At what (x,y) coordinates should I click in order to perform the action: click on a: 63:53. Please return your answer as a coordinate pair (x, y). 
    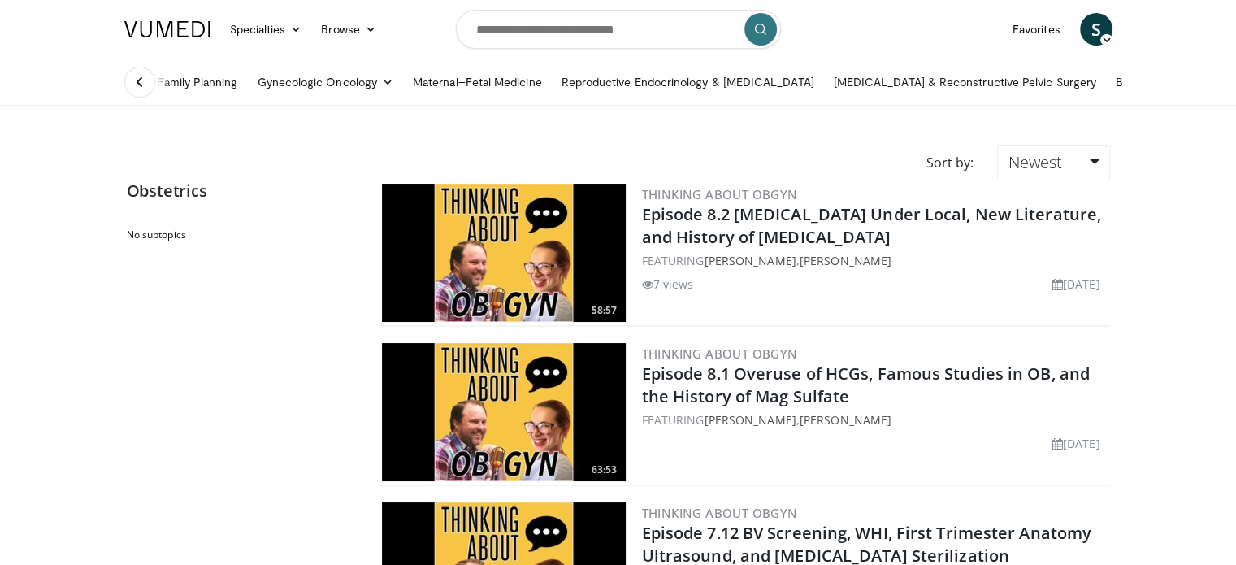
    Looking at the image, I should click on (504, 412).